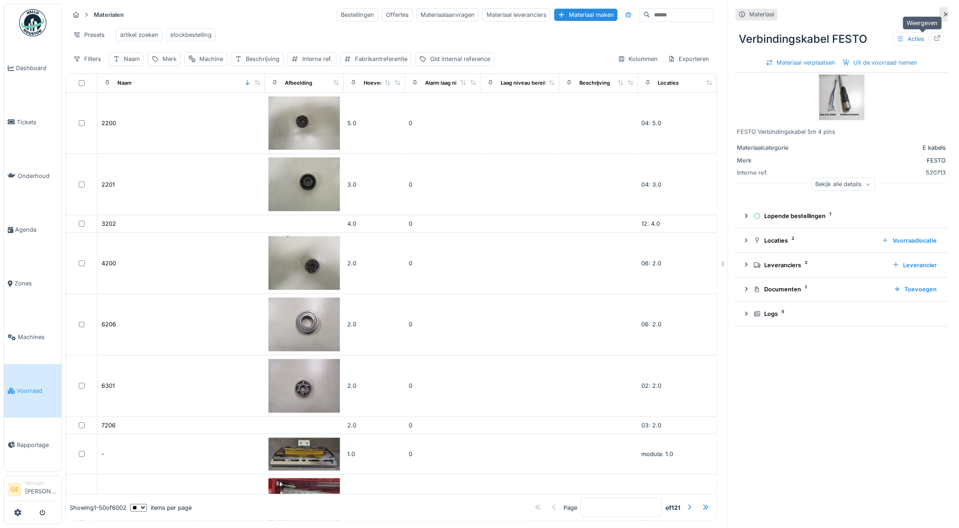 This screenshot has width=959, height=528. I want to click on div: 3202, so click(109, 223).